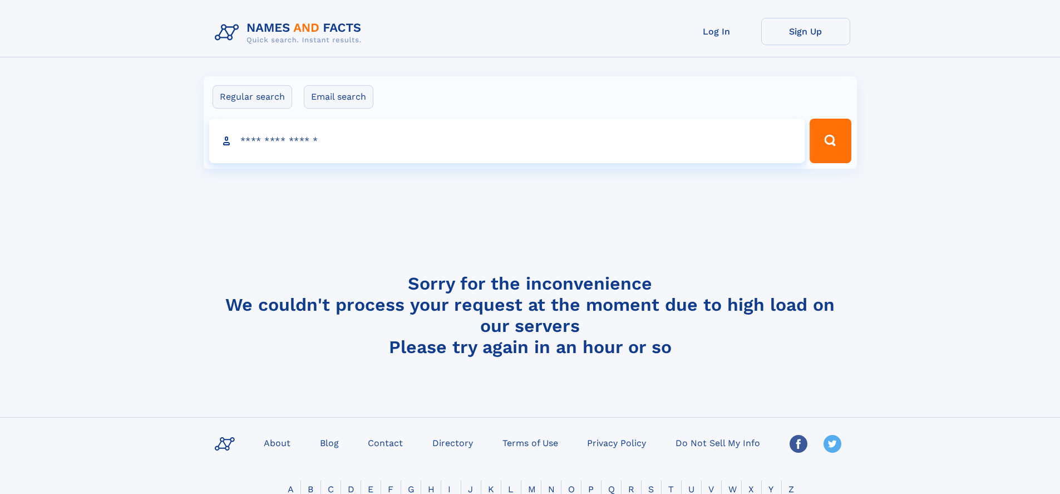 This screenshot has height=494, width=1060. I want to click on h4: Sorry for the inconvenience We couldn't process your request at the moment due to high load on ou..., so click(530, 315).